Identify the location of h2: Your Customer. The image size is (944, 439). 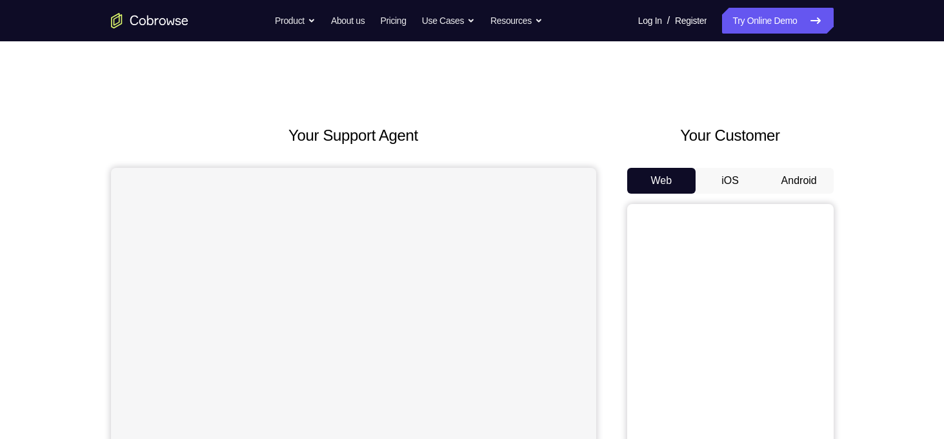
(730, 135).